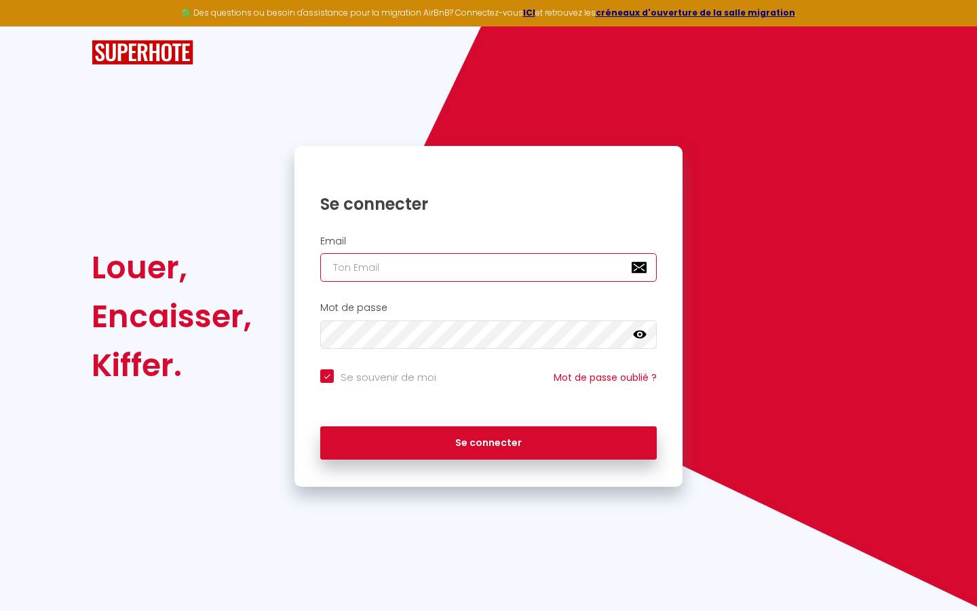 This screenshot has height=611, width=977. Describe the element at coordinates (31, 26) in the screenshot. I see `button: Ouvrir le widget de chat LiveChat` at that location.